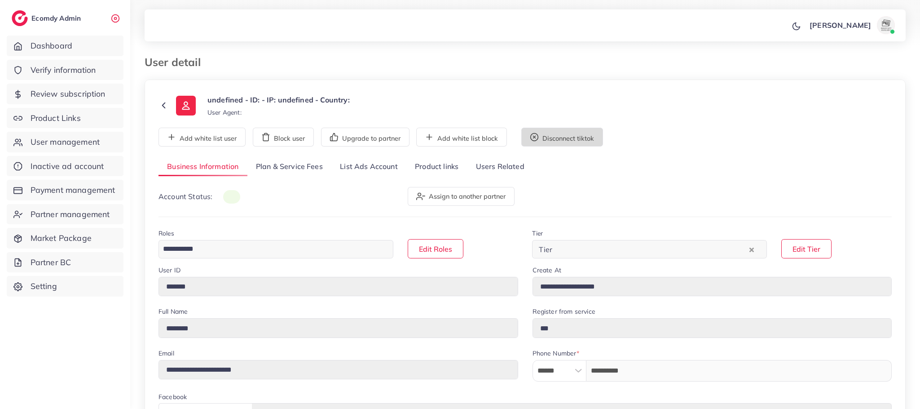 The image size is (920, 409). Describe the element at coordinates (47, 18) in the screenshot. I see `a: logoEcomdy Admin` at that location.